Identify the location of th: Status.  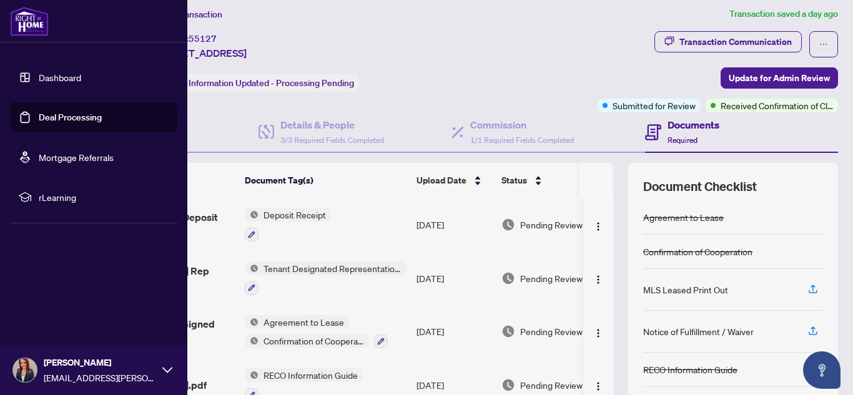
(549, 180).